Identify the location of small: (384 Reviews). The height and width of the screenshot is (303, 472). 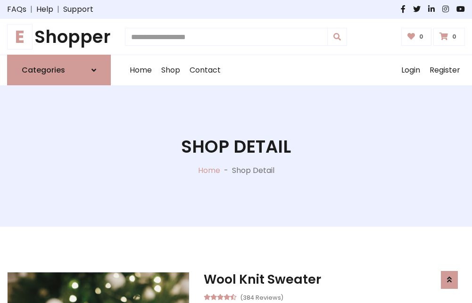
(262, 297).